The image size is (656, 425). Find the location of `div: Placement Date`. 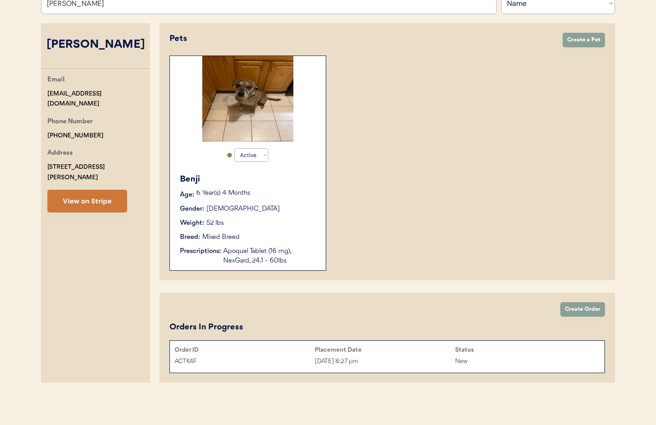

div: Placement Date is located at coordinates (385, 350).